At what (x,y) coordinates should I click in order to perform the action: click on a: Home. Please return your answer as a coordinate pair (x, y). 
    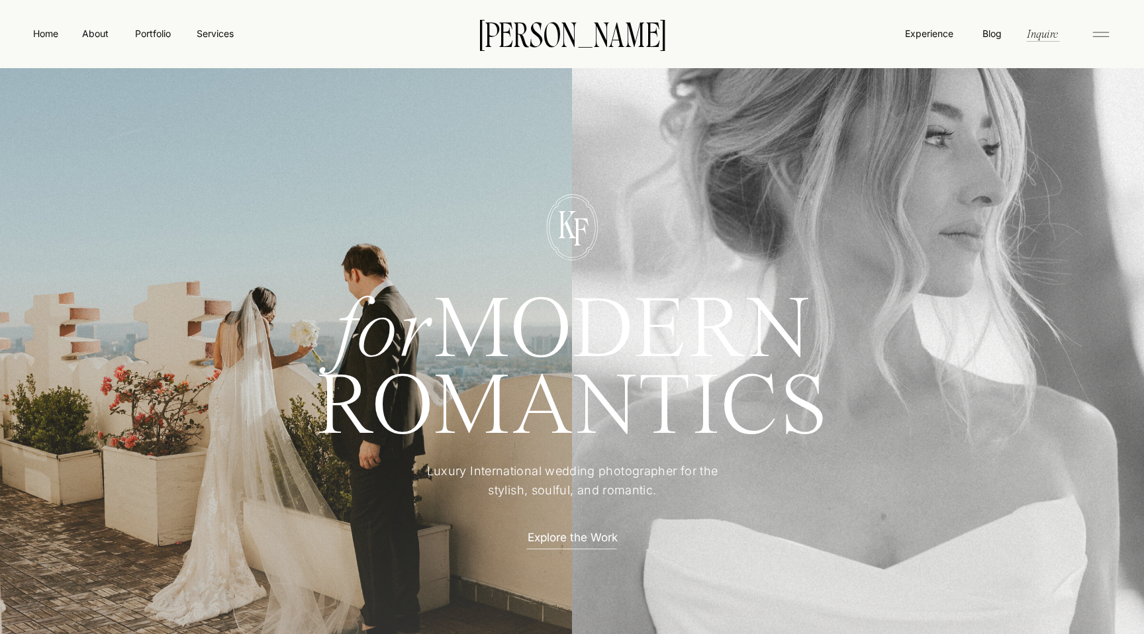
    Looking at the image, I should click on (46, 33).